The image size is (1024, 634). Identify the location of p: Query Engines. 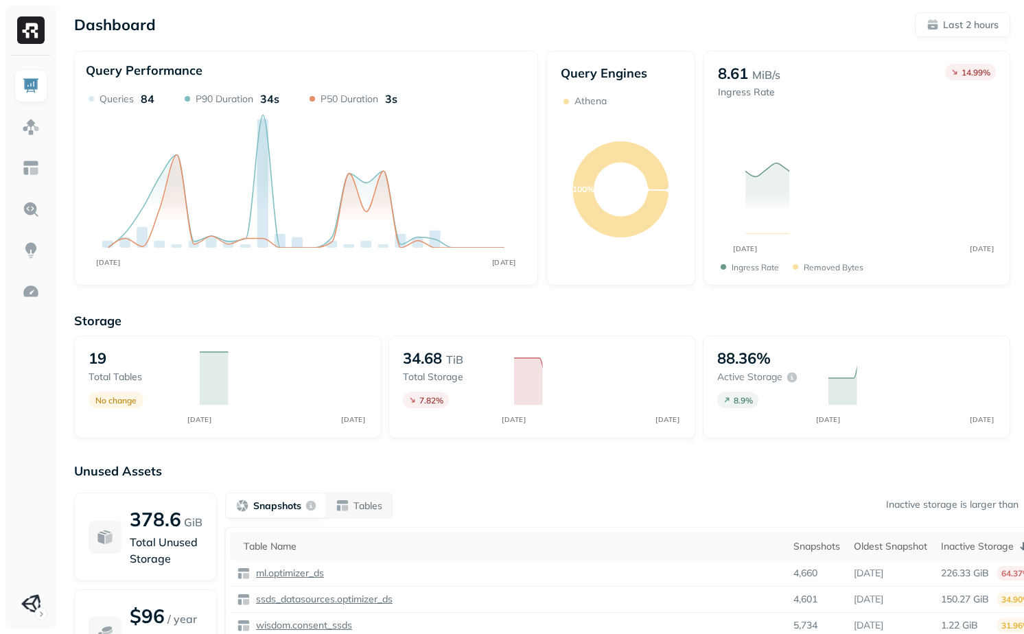
(621, 73).